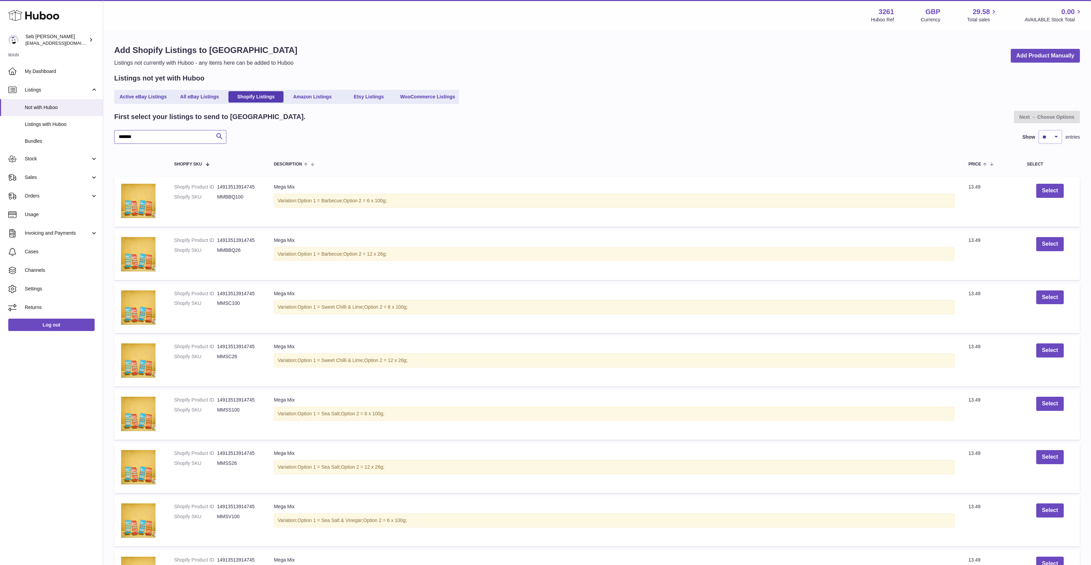 This screenshot has height=565, width=1091. Describe the element at coordinates (61, 270) in the screenshot. I see `span: Channels` at that location.